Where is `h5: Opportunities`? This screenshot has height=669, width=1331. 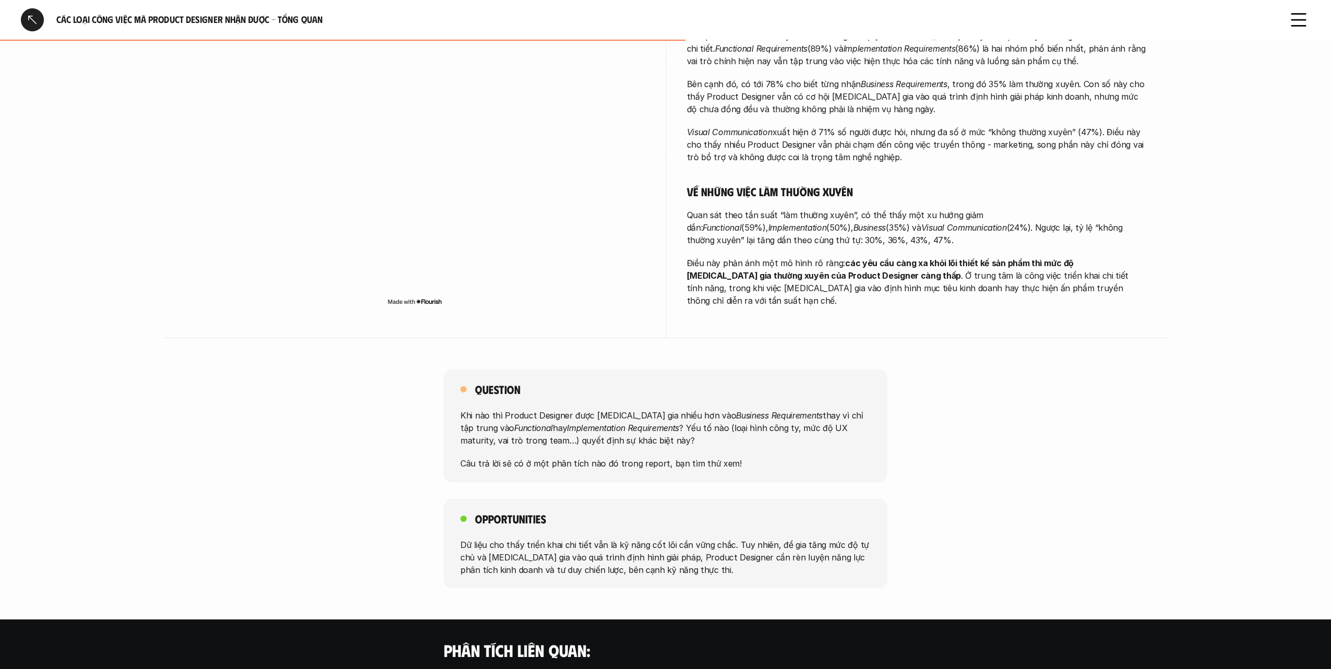
h5: Opportunities is located at coordinates (510, 519).